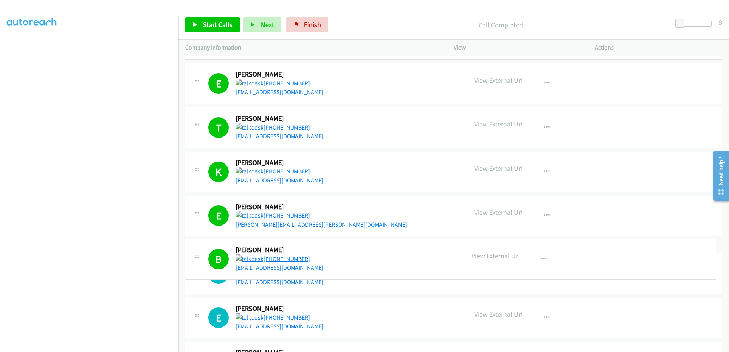 The height and width of the screenshot is (352, 729). What do you see at coordinates (313, 48) in the screenshot?
I see `p: Company Information` at bounding box center [313, 48].